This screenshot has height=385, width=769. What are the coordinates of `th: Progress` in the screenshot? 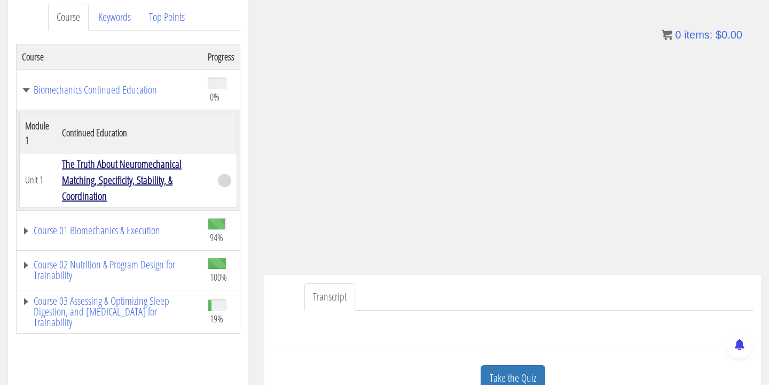 It's located at (221, 57).